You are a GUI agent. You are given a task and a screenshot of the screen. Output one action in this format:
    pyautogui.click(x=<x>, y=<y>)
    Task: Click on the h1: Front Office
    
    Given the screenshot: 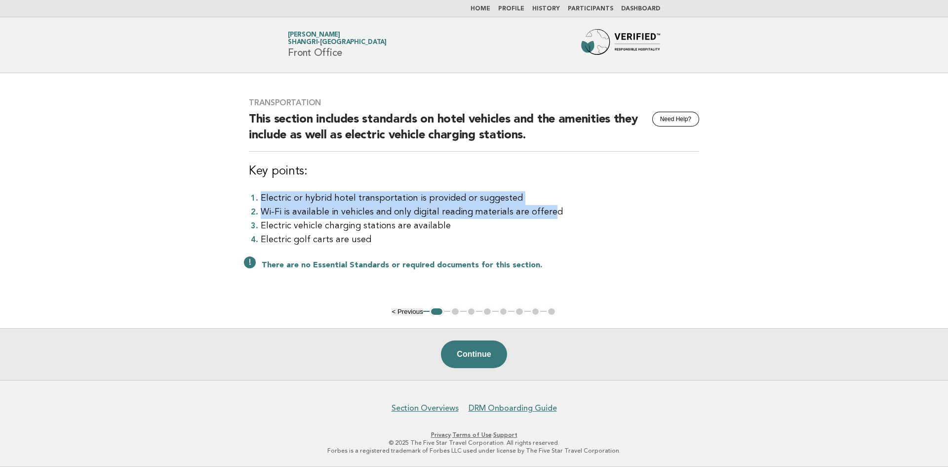 What is the action you would take?
    pyautogui.click(x=337, y=45)
    